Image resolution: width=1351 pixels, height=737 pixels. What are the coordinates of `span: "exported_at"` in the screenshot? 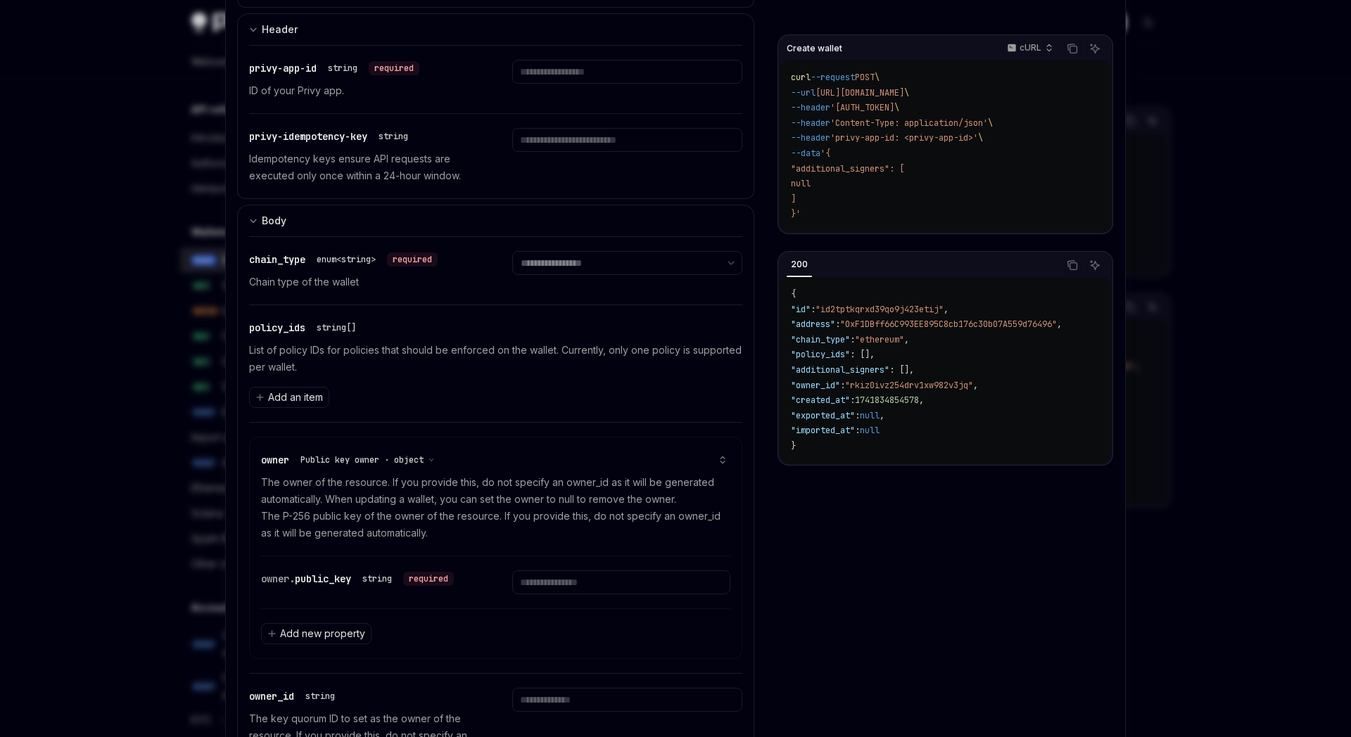 It's located at (822, 416).